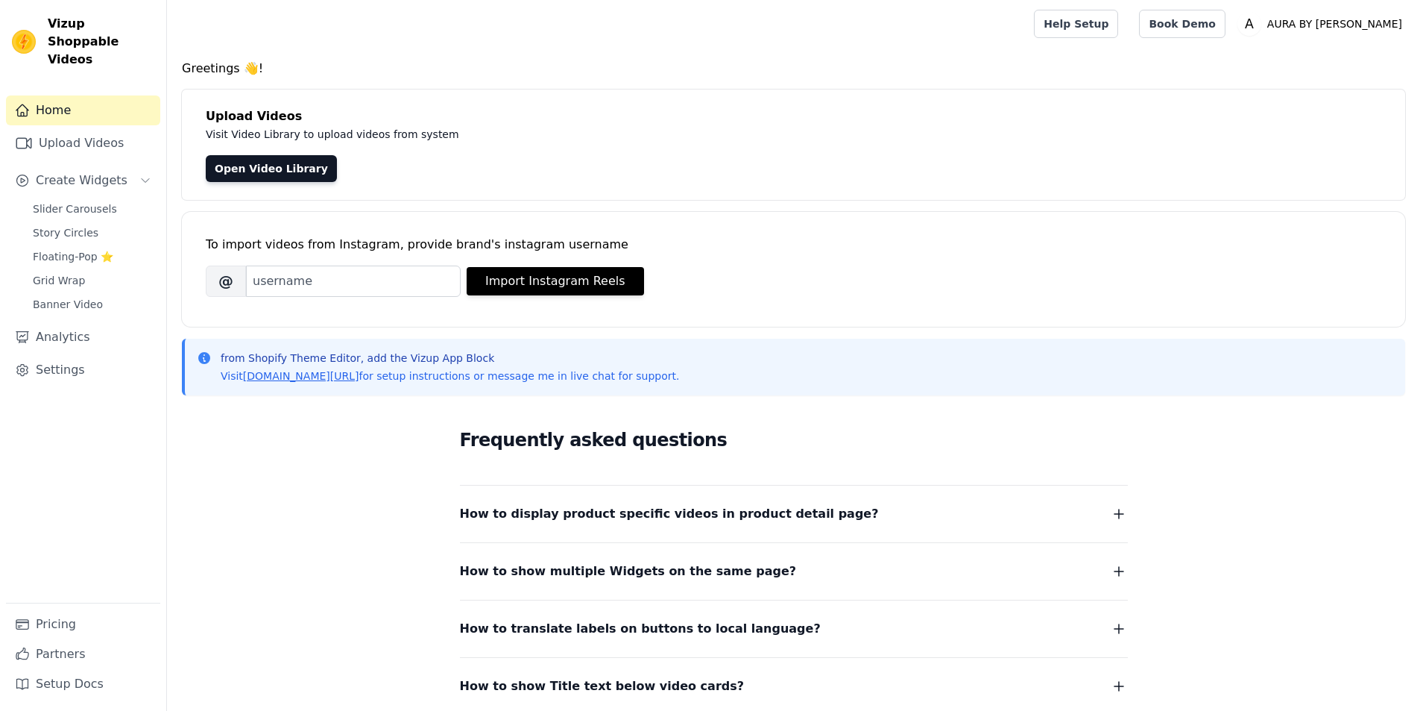 This screenshot has width=1420, height=711. What do you see at coordinates (92, 304) in the screenshot?
I see `a: Banner Video` at bounding box center [92, 304].